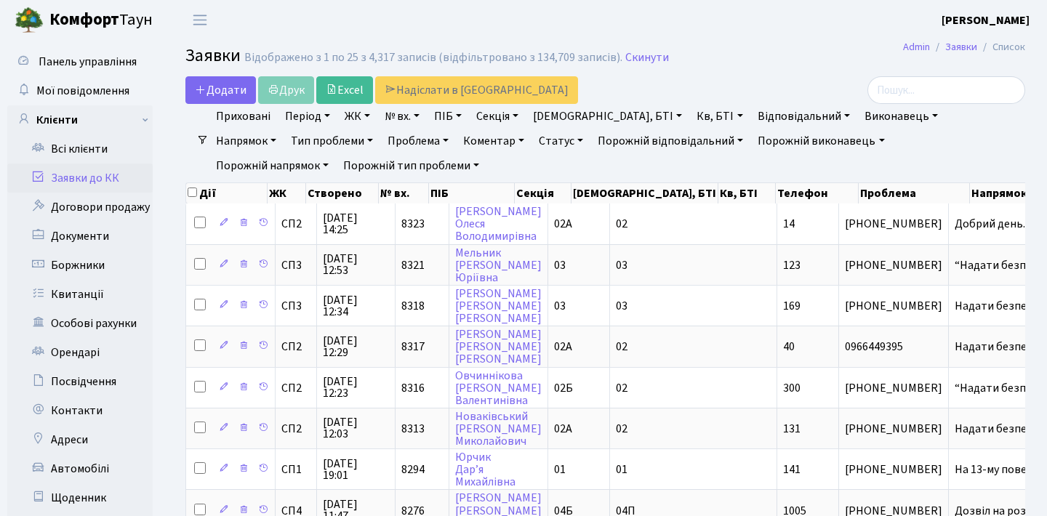  I want to click on span: 8318, so click(413, 306).